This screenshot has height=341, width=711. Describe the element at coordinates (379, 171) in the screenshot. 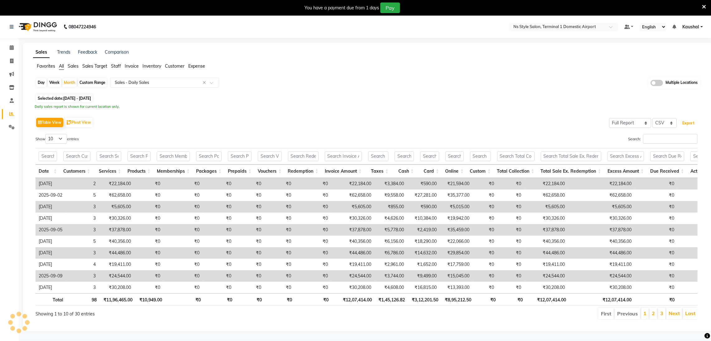

I see `th: Taxes: activate to sort column ascending` at that location.